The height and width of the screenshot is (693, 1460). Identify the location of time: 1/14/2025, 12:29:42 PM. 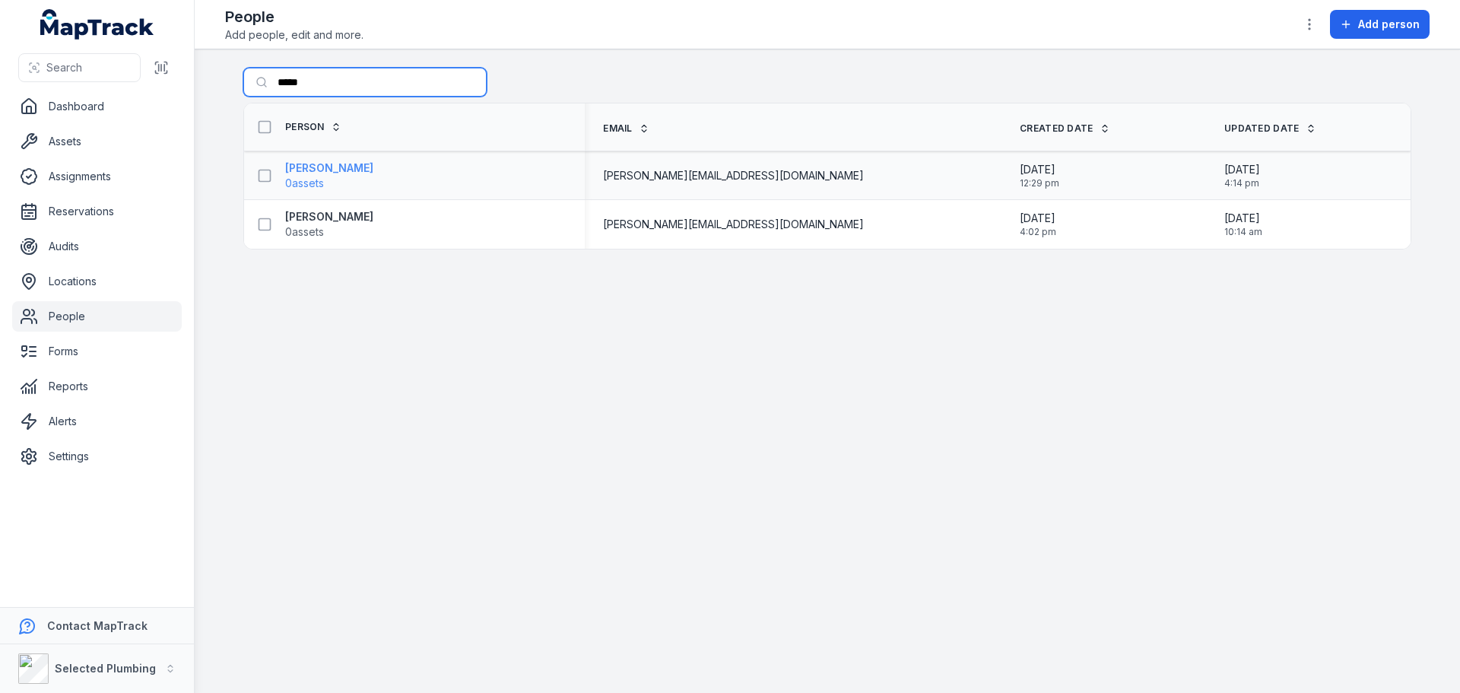
(1040, 176).